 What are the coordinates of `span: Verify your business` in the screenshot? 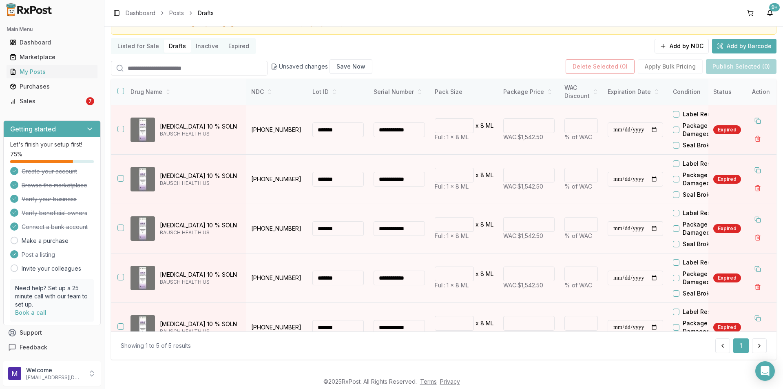 It's located at (49, 199).